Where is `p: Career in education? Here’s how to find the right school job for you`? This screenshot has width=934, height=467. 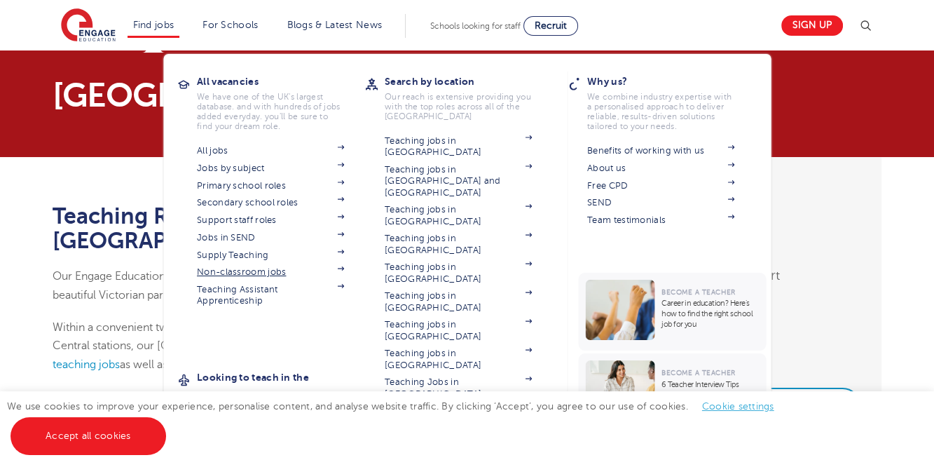 p: Career in education? Here’s how to find the right school job for you is located at coordinates (710, 313).